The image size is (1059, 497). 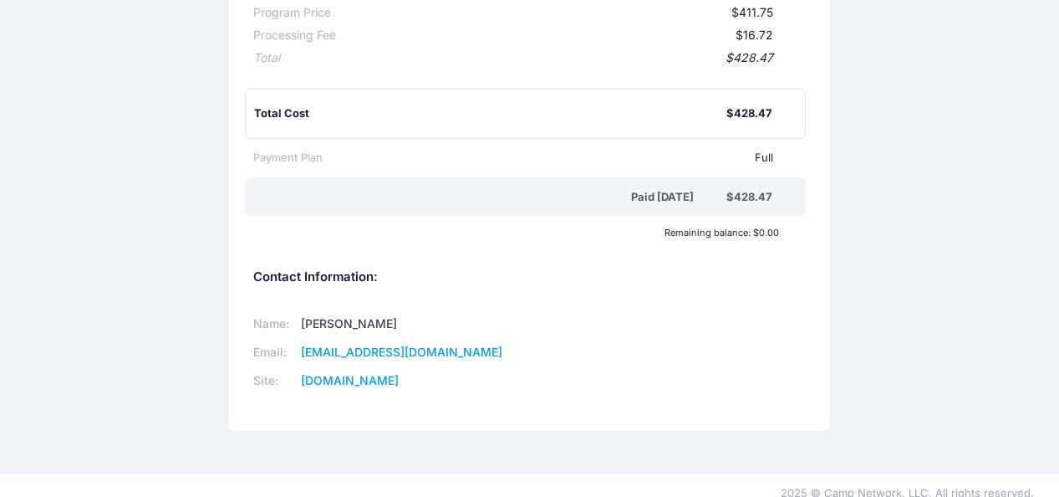 What do you see at coordinates (529, 278) in the screenshot?
I see `h5: Contact Information:` at bounding box center [529, 278].